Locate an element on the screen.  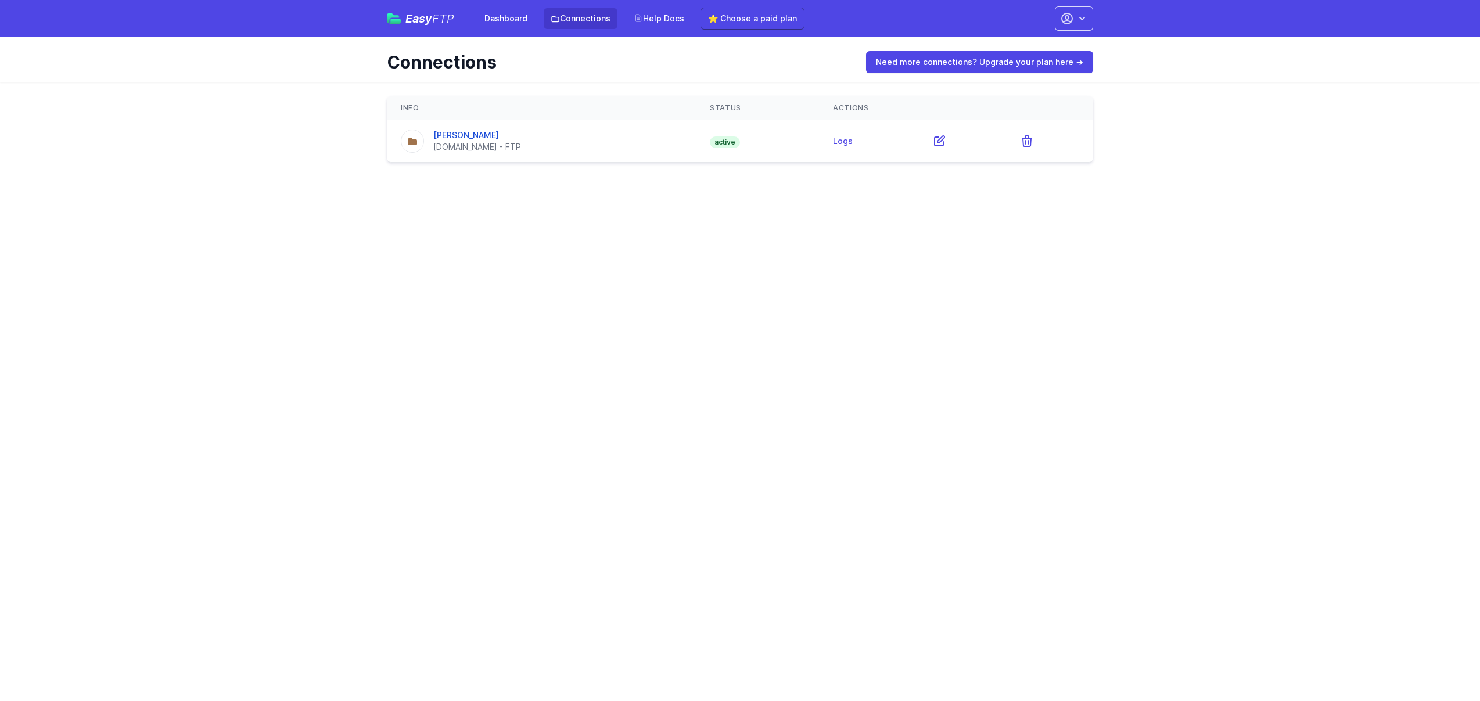
img: easyftp_logo.png is located at coordinates (394, 19).